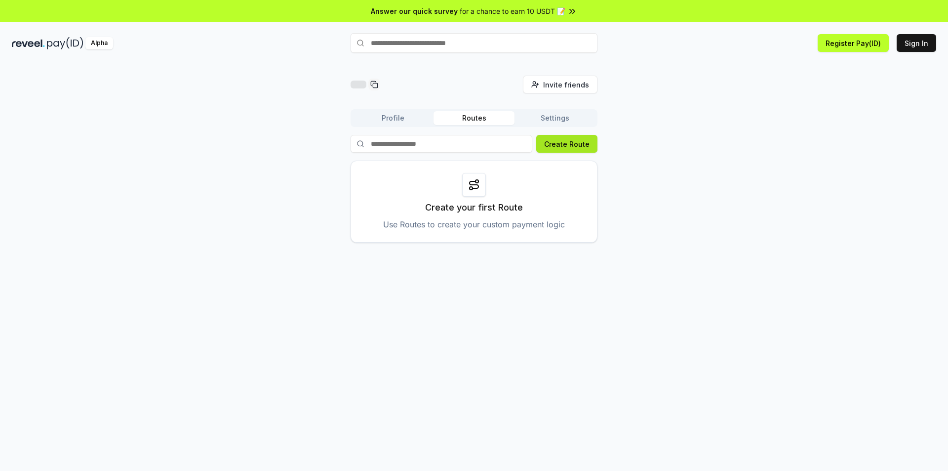  Describe the element at coordinates (512, 11) in the screenshot. I see `span: for a chance to earn 10 USDT 📝` at that location.